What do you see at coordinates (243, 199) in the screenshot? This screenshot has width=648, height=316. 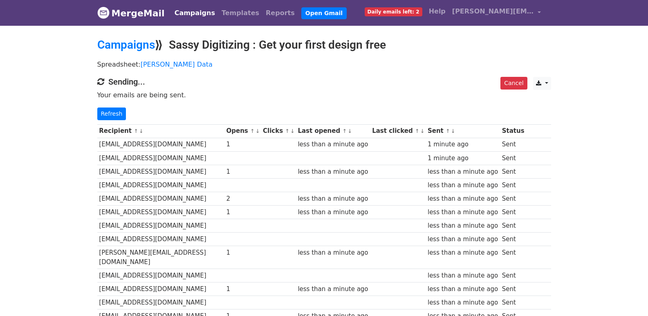 I see `div: 2` at bounding box center [243, 199].